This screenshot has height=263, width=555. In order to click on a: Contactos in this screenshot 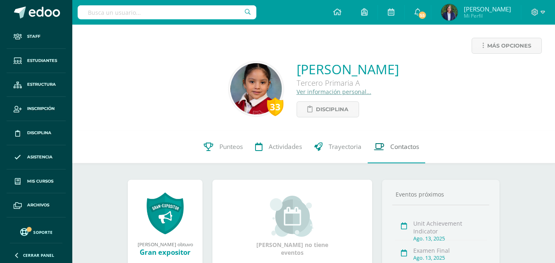, I will do `click(397, 147)`.